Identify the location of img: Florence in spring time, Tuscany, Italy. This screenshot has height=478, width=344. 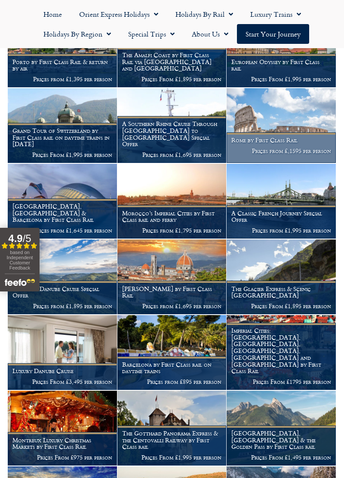
(172, 277).